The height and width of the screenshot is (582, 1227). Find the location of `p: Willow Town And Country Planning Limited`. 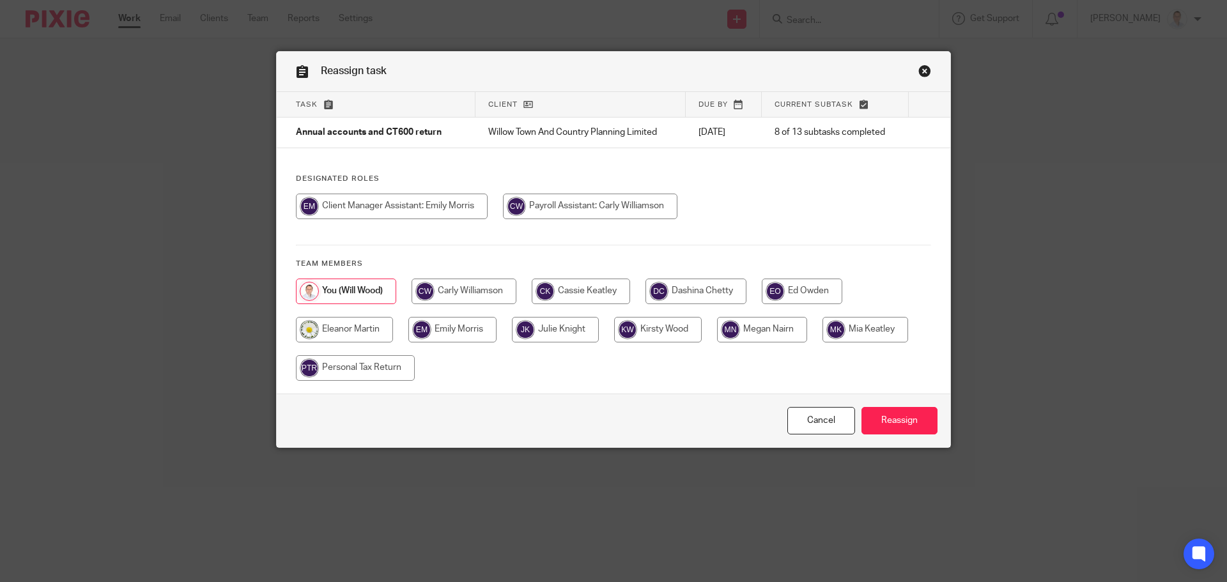

p: Willow Town And Country Planning Limited is located at coordinates (580, 132).